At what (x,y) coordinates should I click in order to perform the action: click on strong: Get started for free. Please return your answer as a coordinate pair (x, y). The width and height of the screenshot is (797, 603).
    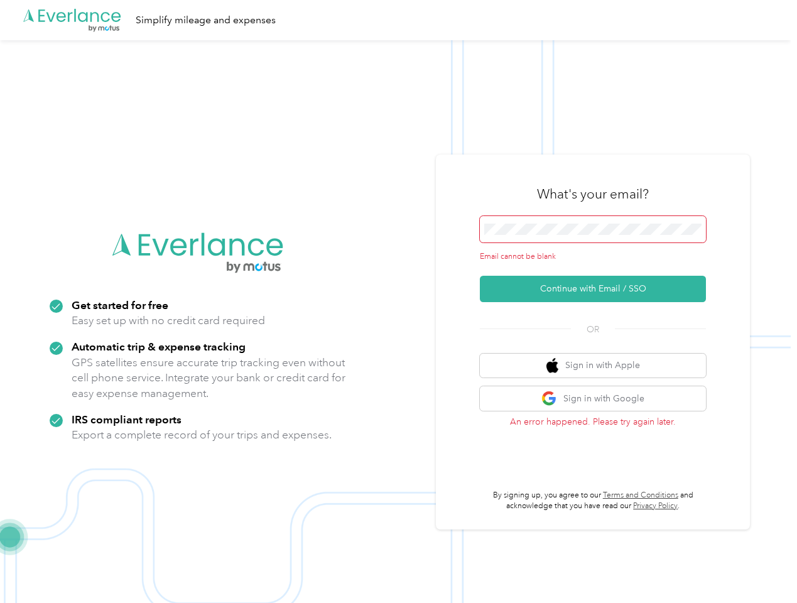
    Looking at the image, I should click on (120, 305).